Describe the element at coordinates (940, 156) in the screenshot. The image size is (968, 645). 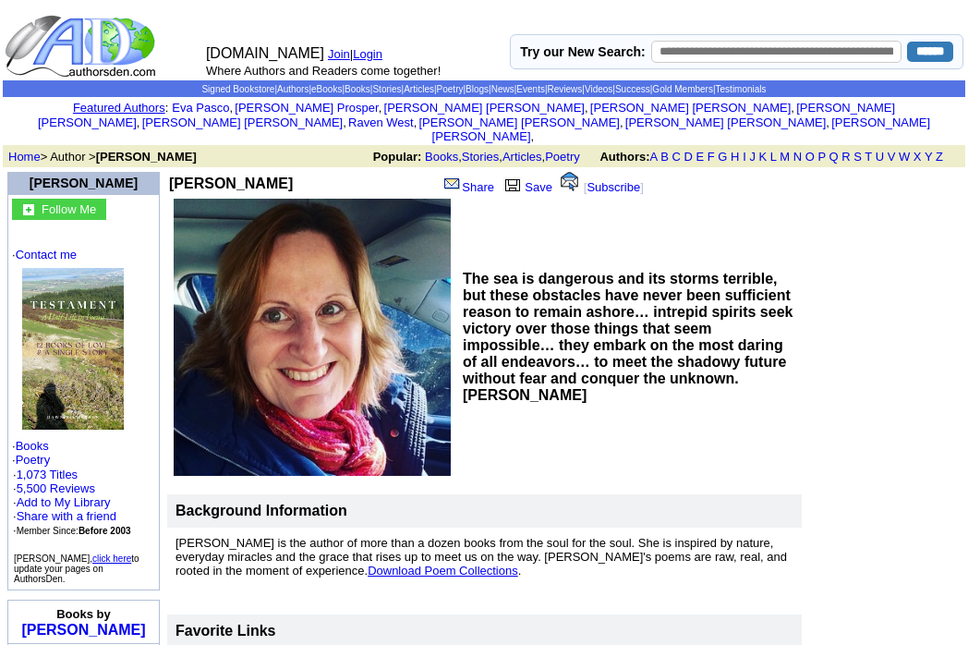
I see `a: Z` at that location.